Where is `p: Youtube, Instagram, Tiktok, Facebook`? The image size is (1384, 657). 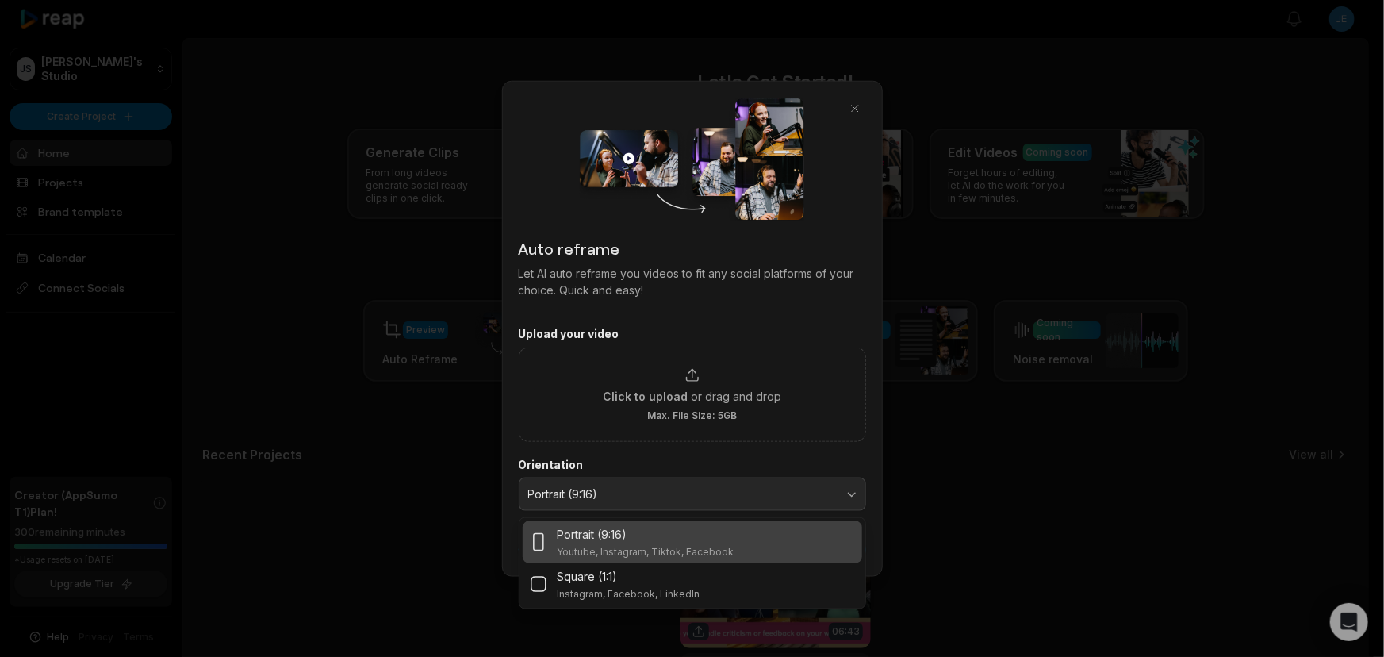 p: Youtube, Instagram, Tiktok, Facebook is located at coordinates (646, 551).